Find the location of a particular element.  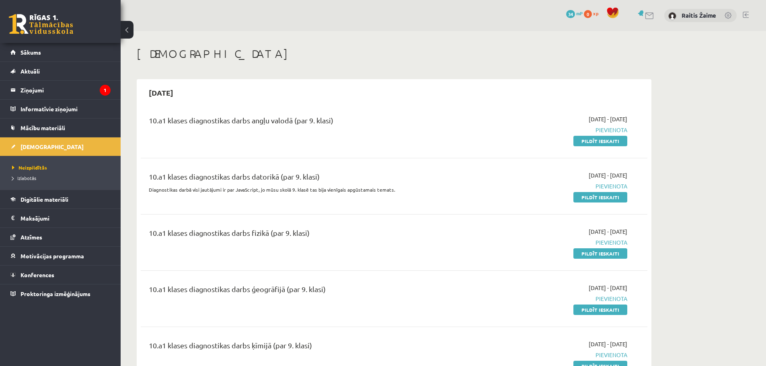

a: Rīgas 1. Tālmācības vidusskola is located at coordinates (41, 24).